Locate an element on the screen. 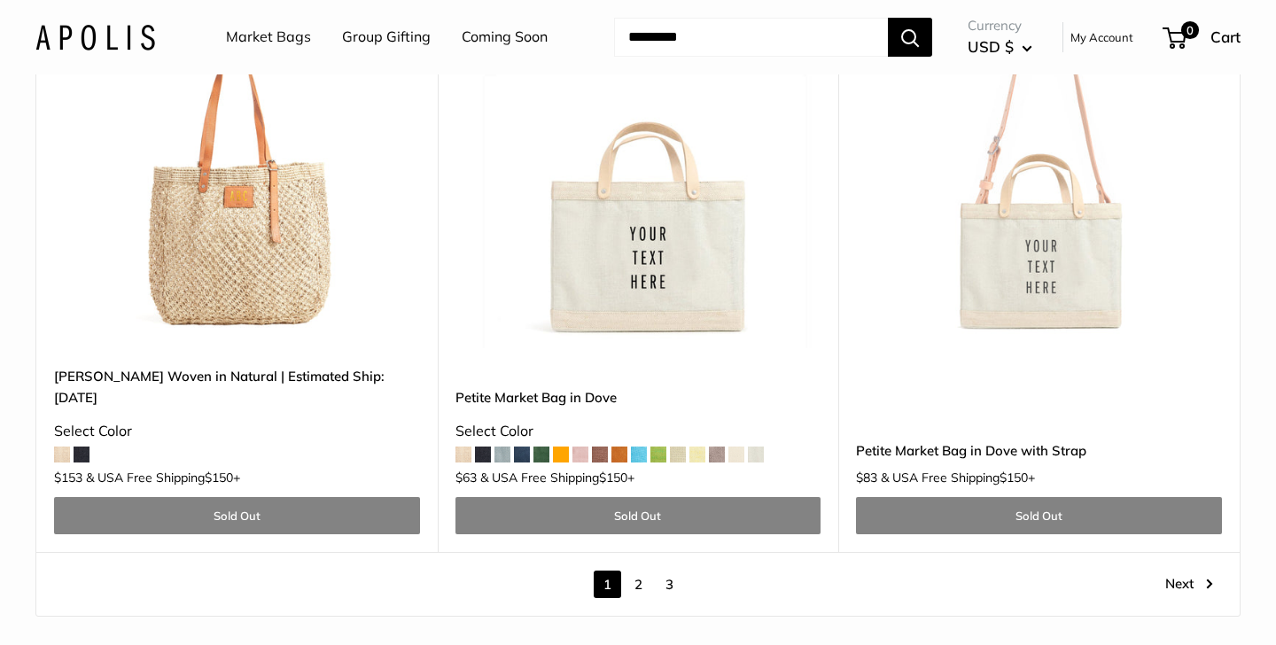  span: $63 is located at coordinates (466, 477).